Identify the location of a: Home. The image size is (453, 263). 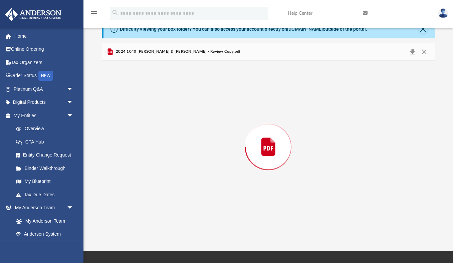
(44, 36).